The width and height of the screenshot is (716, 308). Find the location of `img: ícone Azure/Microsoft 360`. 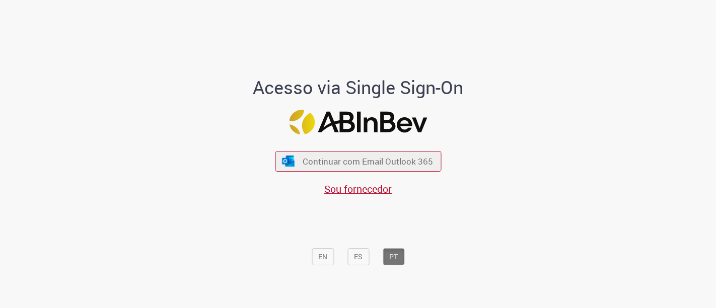

img: ícone Azure/Microsoft 360 is located at coordinates (289, 161).